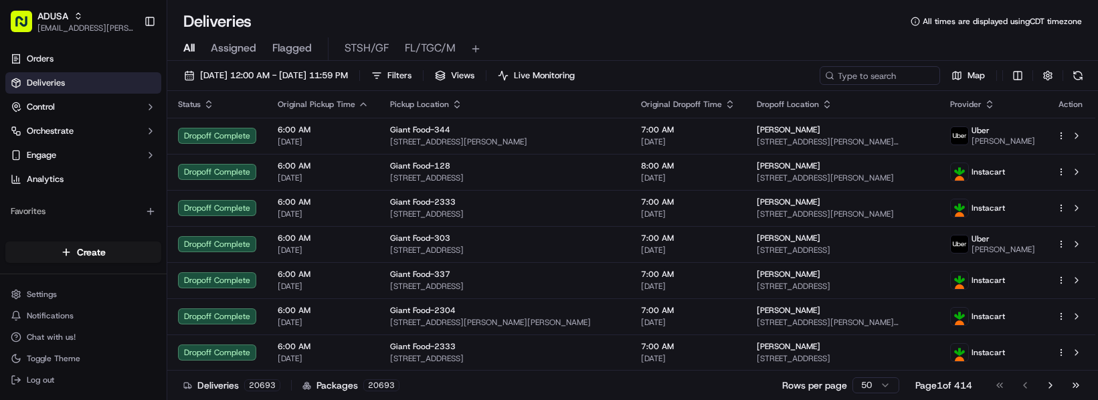 This screenshot has width=1098, height=400. What do you see at coordinates (83, 107) in the screenshot?
I see `button: Control` at bounding box center [83, 107].